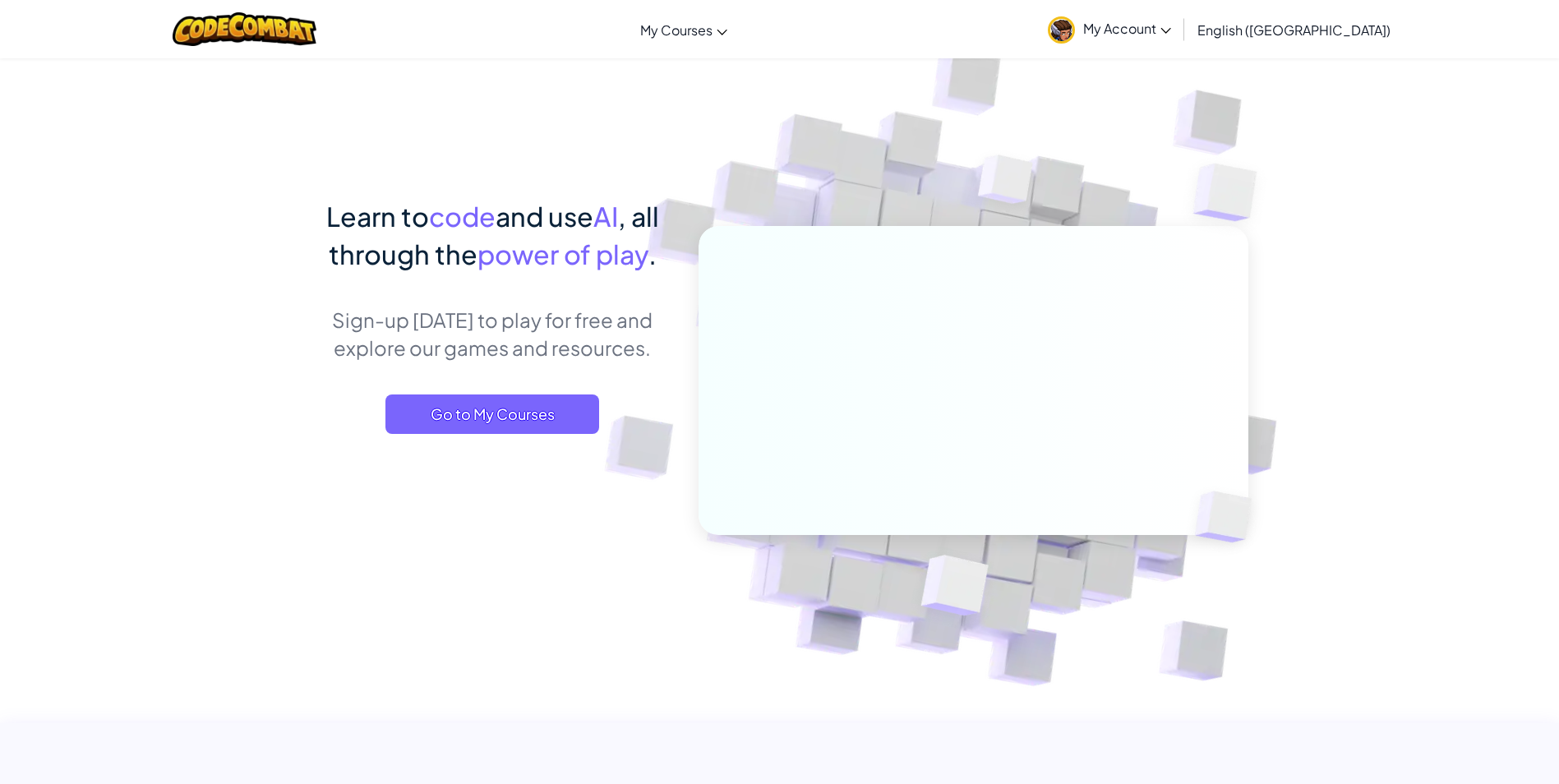 The image size is (1559, 784). Describe the element at coordinates (492, 414) in the screenshot. I see `a: Go to My Courses` at that location.